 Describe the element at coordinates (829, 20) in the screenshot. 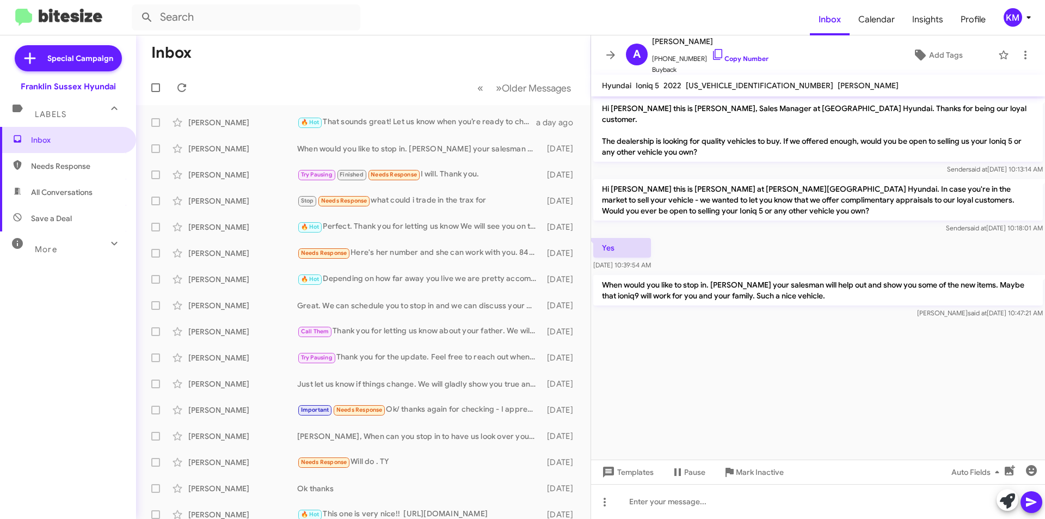

I see `a: Inbox` at that location.